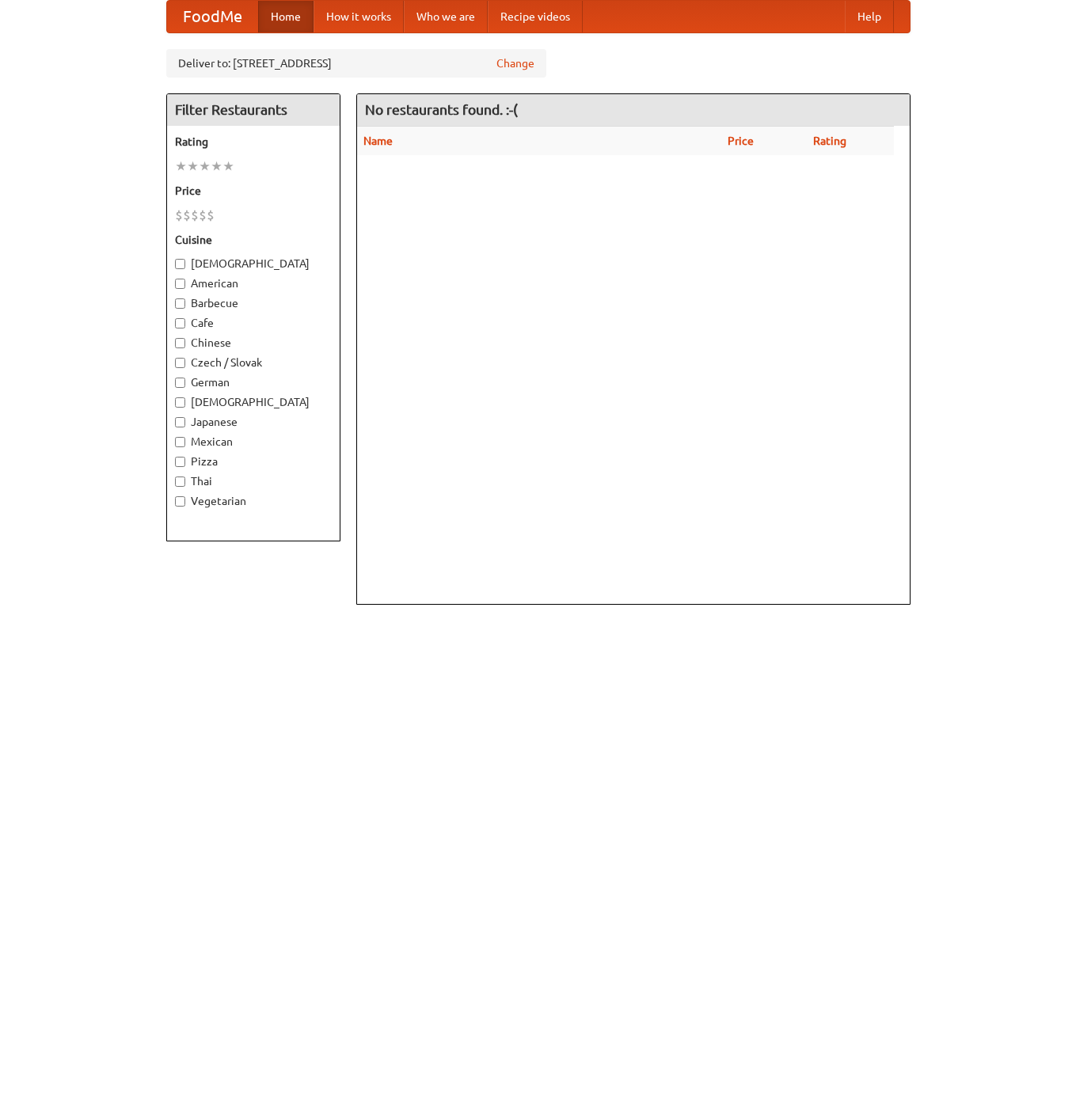 This screenshot has height=1120, width=1076. I want to click on a: Help, so click(869, 16).